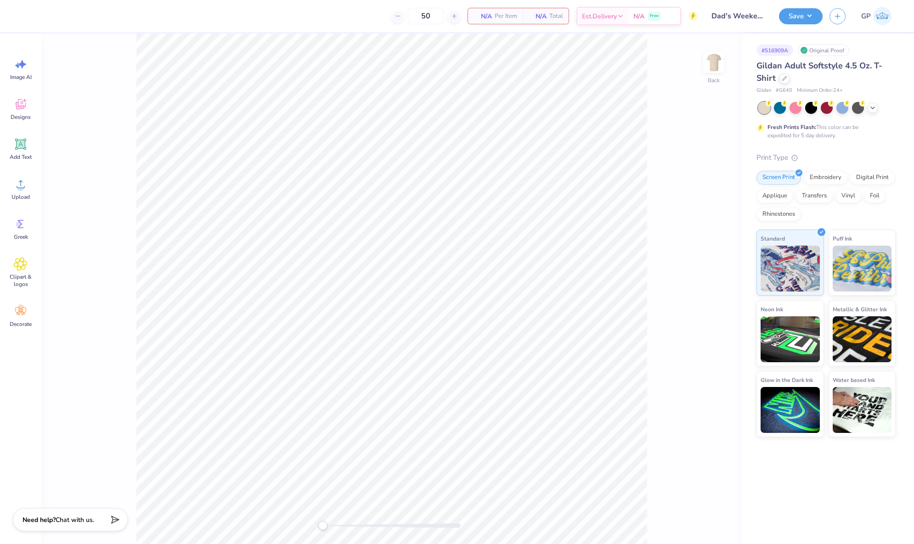  What do you see at coordinates (792, 127) in the screenshot?
I see `strong: Fresh Prints Flash:` at bounding box center [792, 127].